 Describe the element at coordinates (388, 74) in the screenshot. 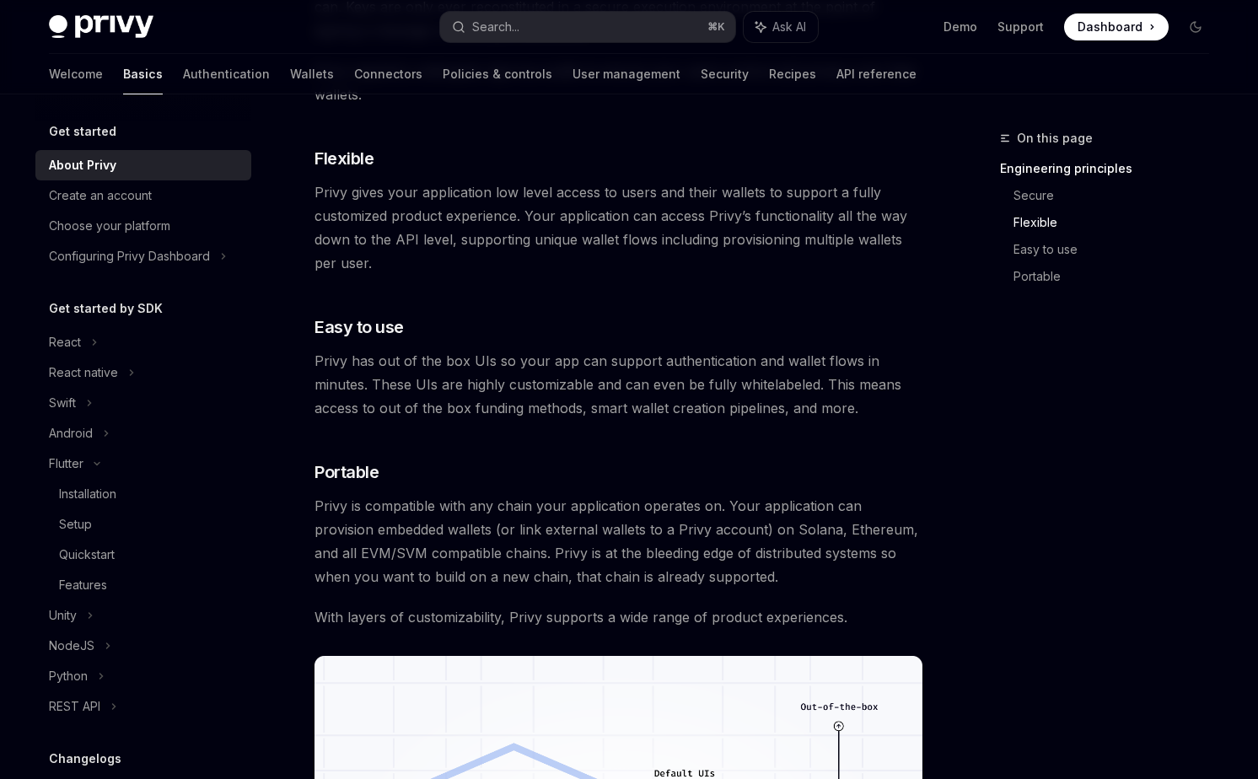

I see `a: Connectors` at that location.